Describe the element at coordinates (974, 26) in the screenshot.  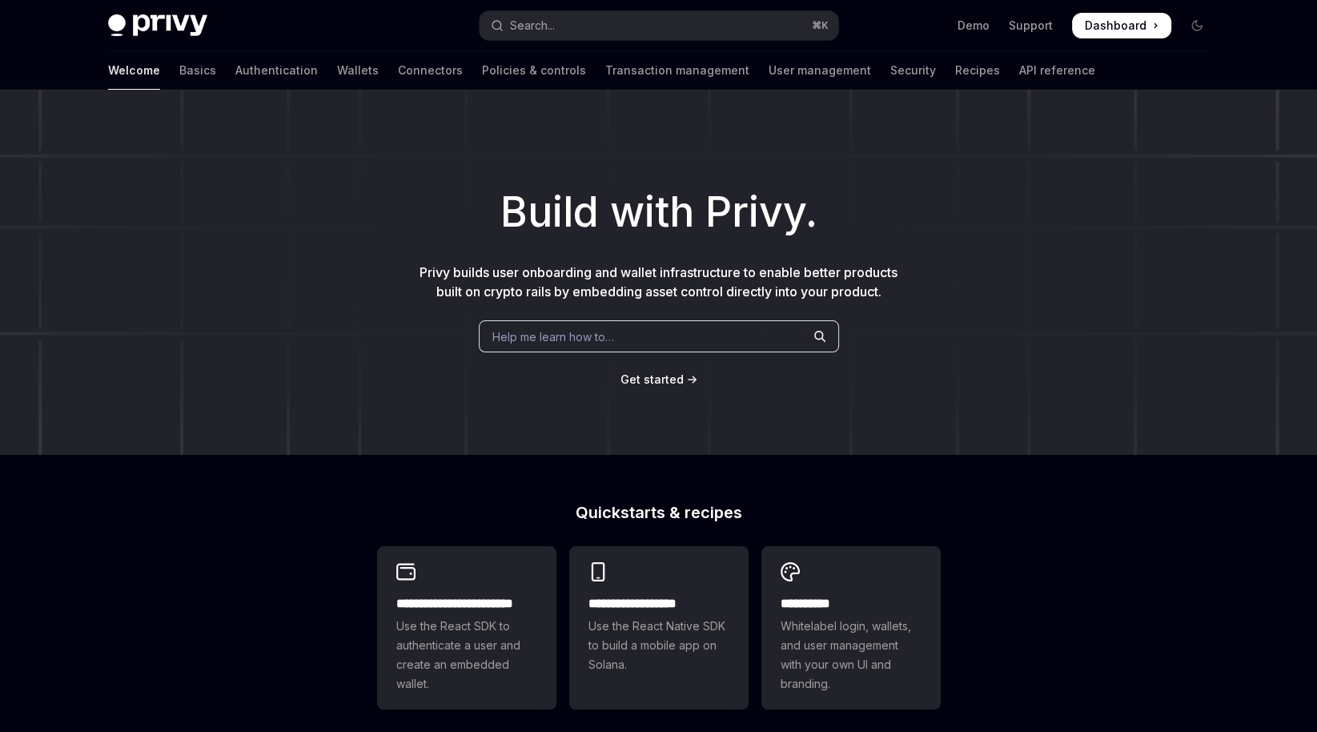
I see `a: Demo` at that location.